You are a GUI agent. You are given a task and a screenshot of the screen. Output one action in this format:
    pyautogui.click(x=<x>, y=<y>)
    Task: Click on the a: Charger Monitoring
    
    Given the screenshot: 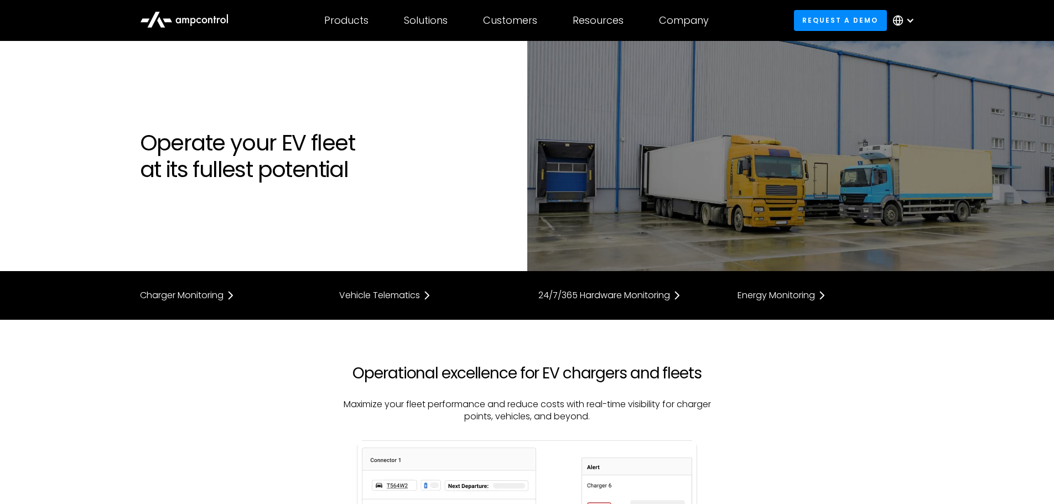 What is the action you would take?
    pyautogui.click(x=229, y=296)
    